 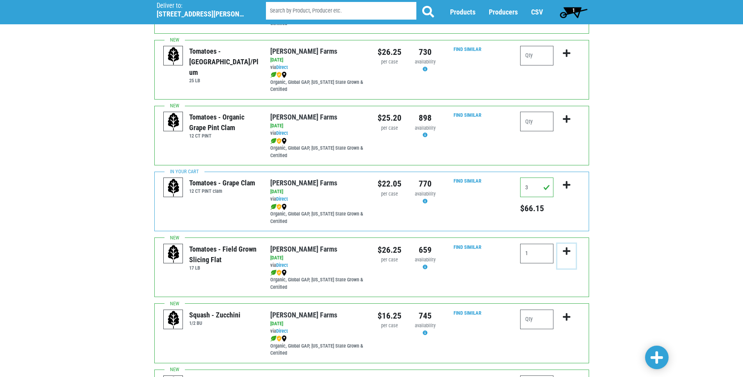 I want to click on div: Tomatoes - Organic Grape Pint Clam, so click(x=224, y=122).